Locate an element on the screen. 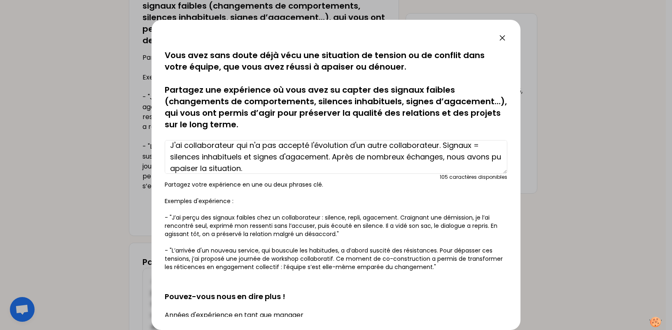 The image size is (672, 330). label: Années d'expérience en tant que manager is located at coordinates (234, 315).